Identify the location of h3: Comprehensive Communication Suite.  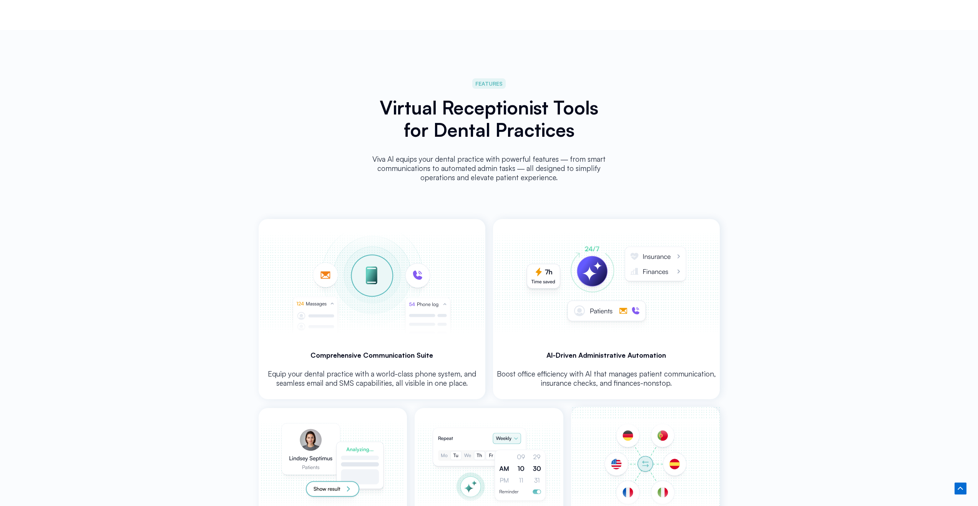
(372, 355).